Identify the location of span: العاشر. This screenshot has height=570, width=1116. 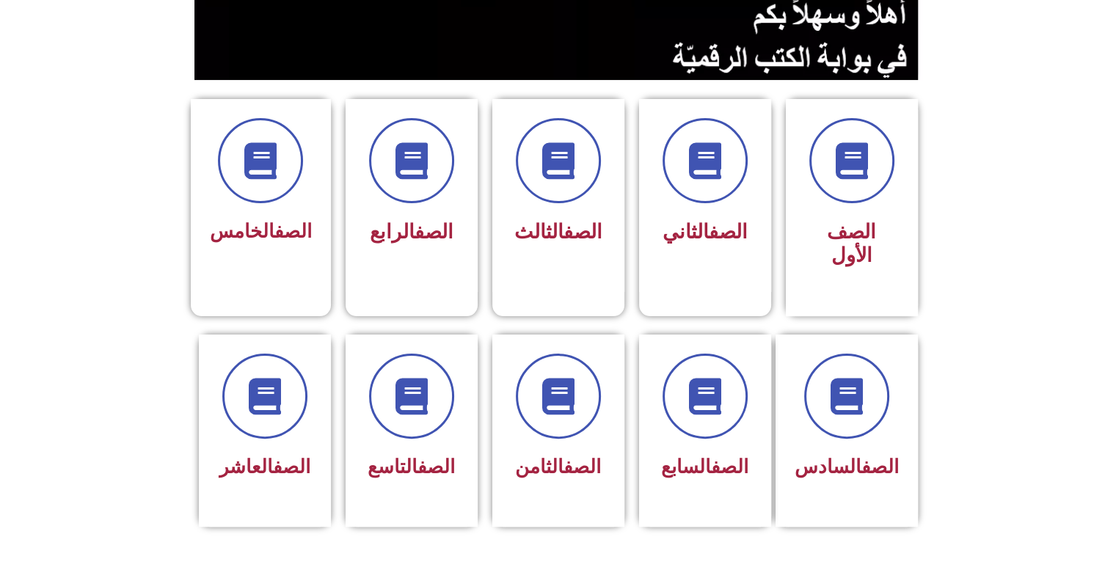
(265, 467).